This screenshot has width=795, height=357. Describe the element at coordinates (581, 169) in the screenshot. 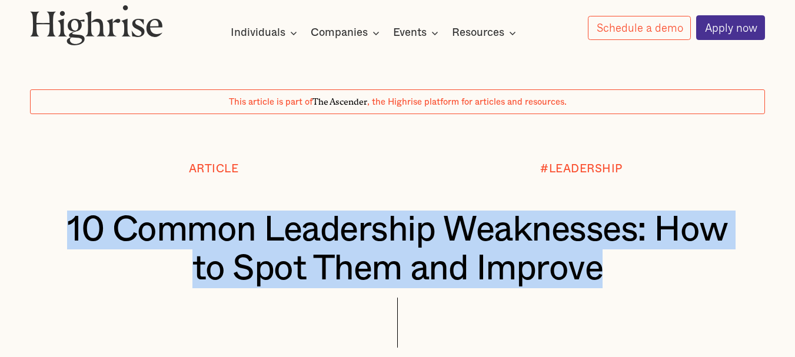

I see `div: #LEADERSHIP` at that location.